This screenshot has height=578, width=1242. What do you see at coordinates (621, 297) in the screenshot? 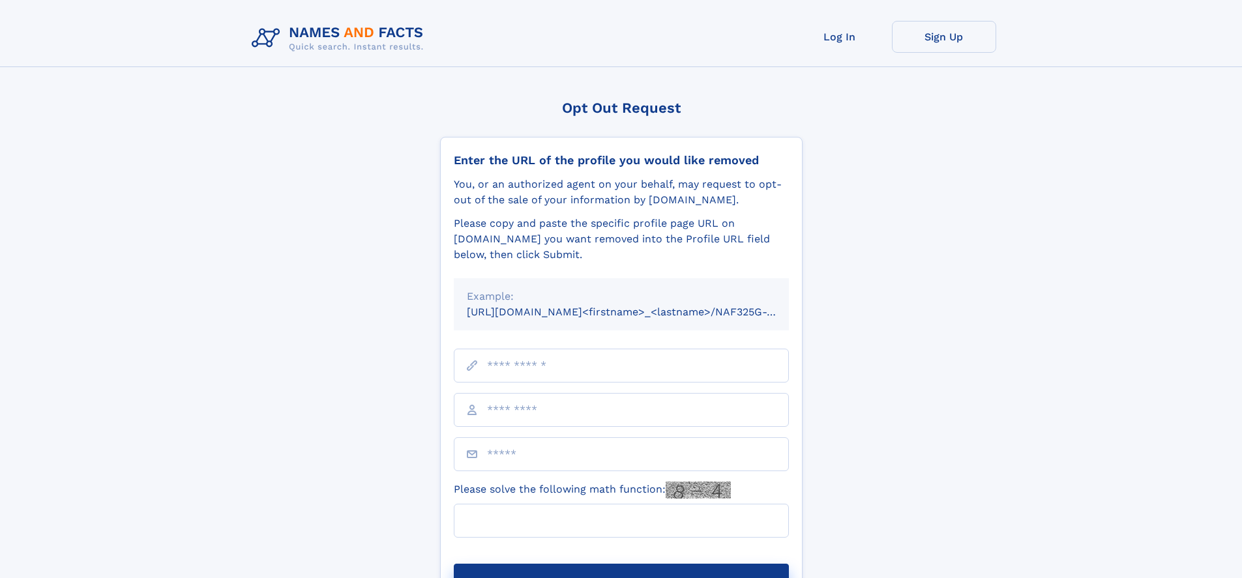
I see `div: Example:` at bounding box center [621, 297].